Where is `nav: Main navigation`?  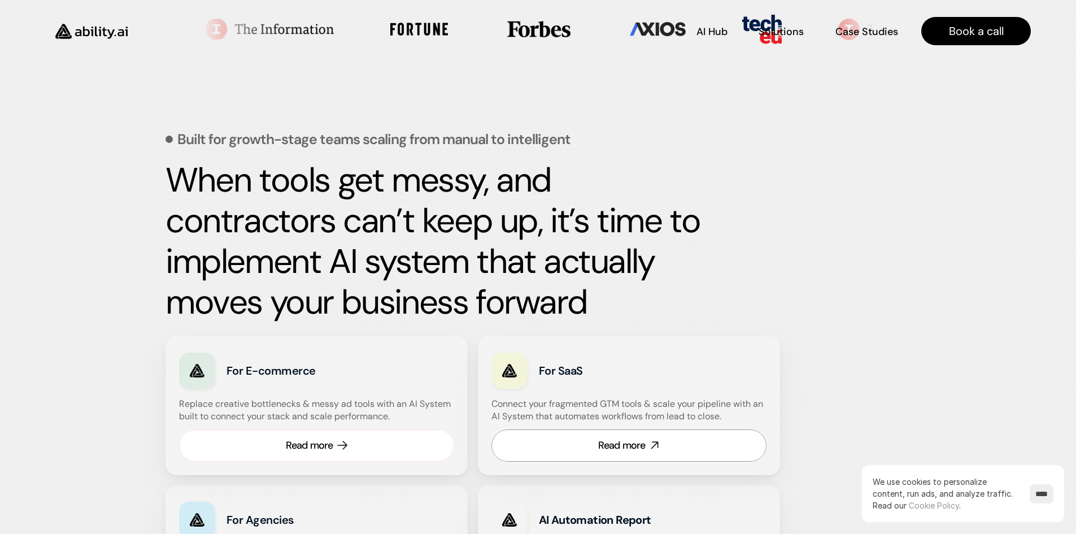
nav: Main navigation is located at coordinates (587, 31).